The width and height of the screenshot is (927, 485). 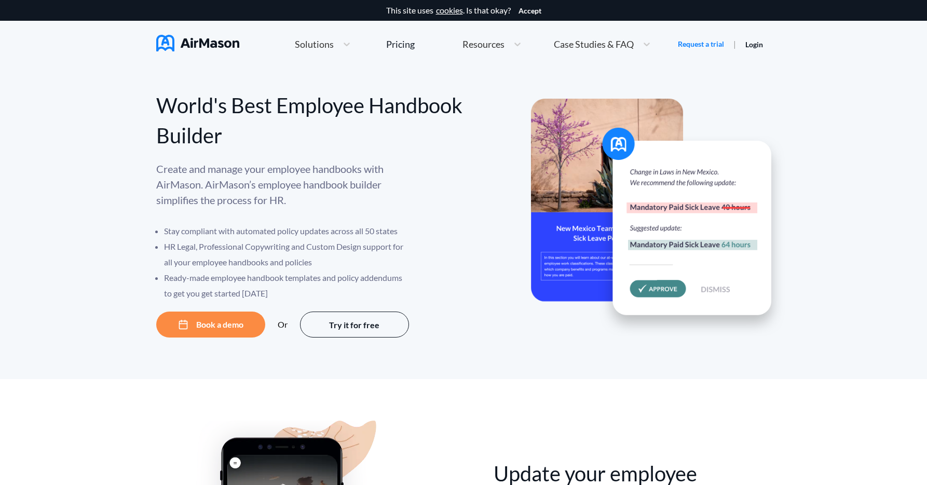 I want to click on span: Resources, so click(x=483, y=44).